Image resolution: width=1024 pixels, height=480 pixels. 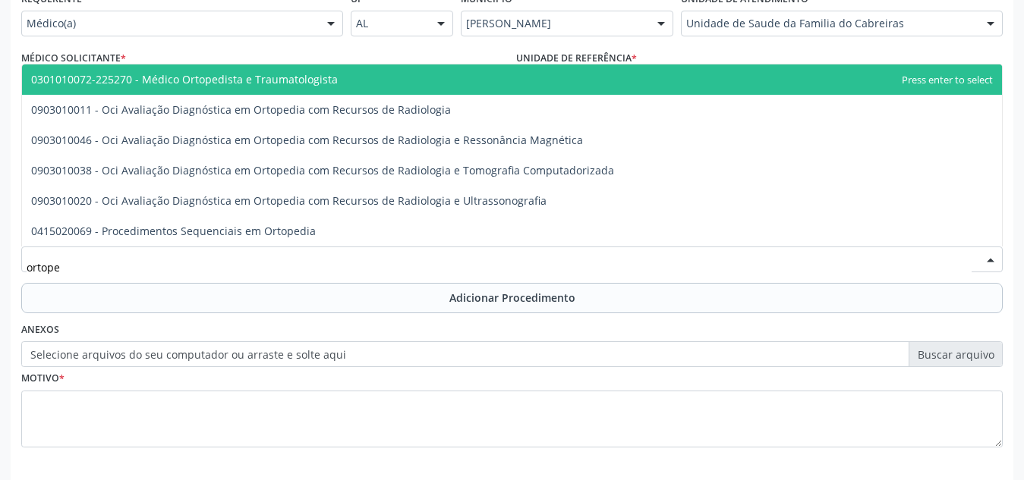 I want to click on span: Unidade de Saude da Familia do Cabreiras, so click(x=829, y=24).